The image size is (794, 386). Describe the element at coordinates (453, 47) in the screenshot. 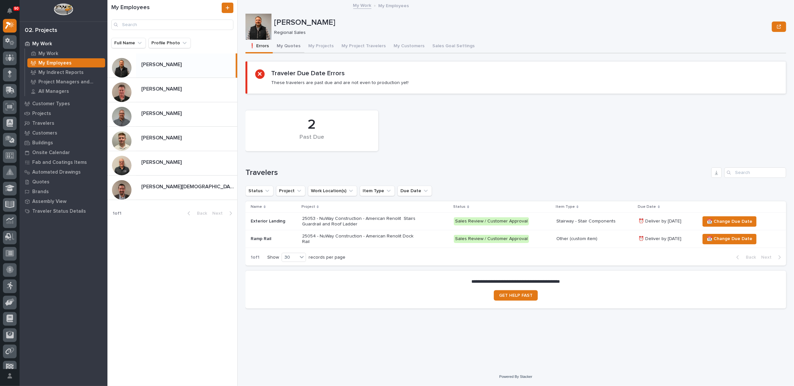

I see `button: Sales Goal Settings` at that location.